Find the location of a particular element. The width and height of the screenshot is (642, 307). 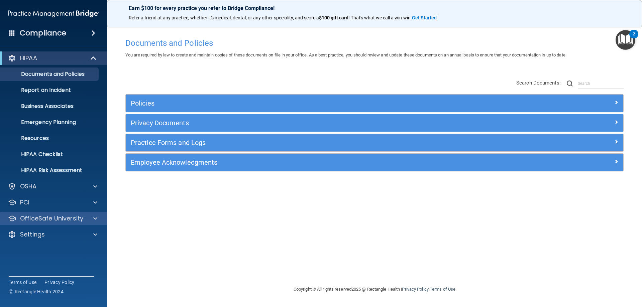

p: Documents and Policies is located at coordinates (50, 74).